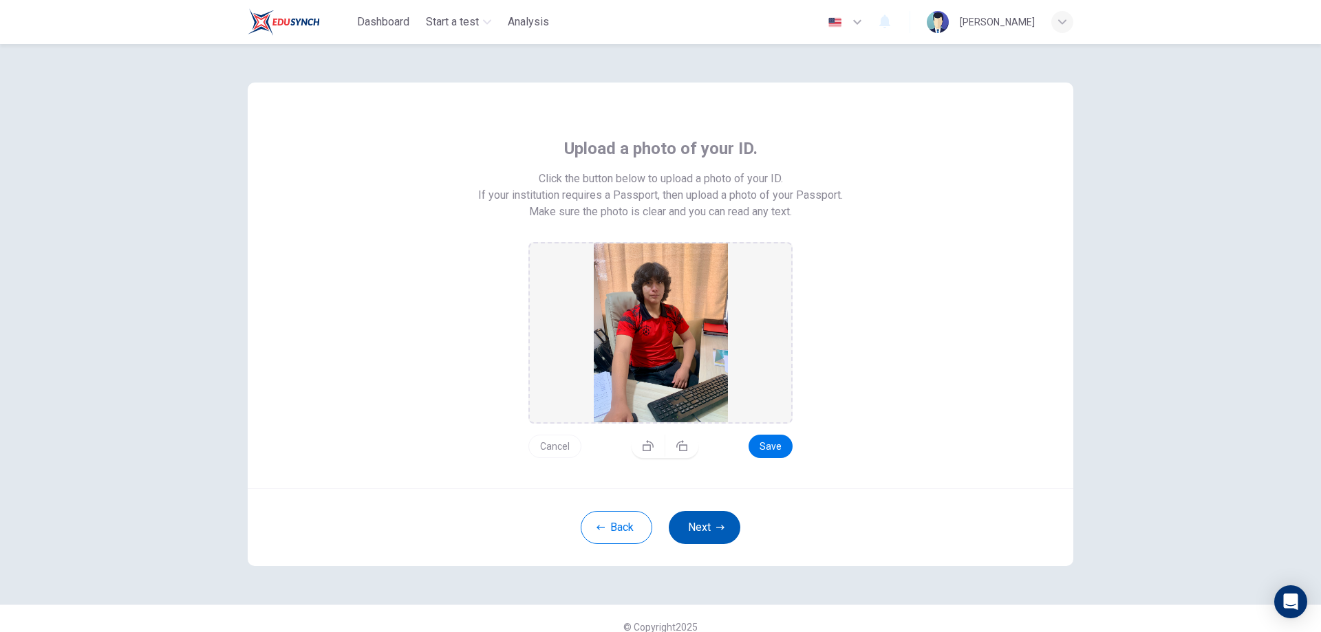 The image size is (1321, 632). What do you see at coordinates (660, 333) in the screenshot?
I see `img: preview screemshot` at bounding box center [660, 333].